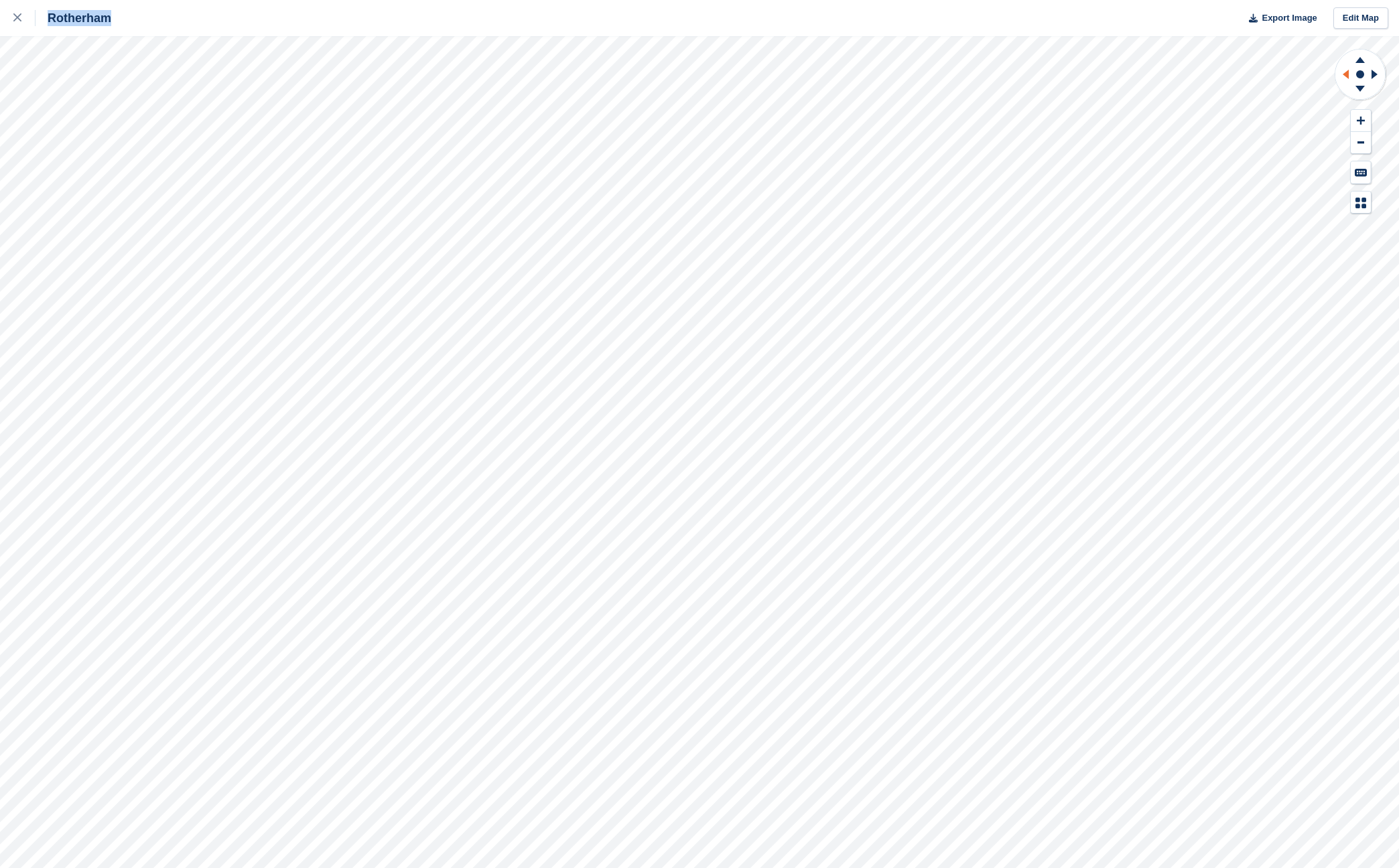  Describe the element at coordinates (1290, 19) in the screenshot. I see `span: Export Image` at that location.